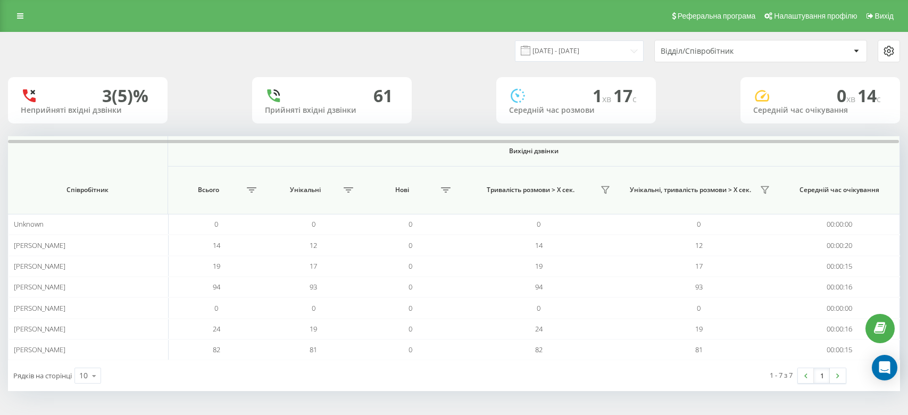 Image resolution: width=908 pixels, height=415 pixels. Describe the element at coordinates (88, 190) in the screenshot. I see `span: Співробітник` at that location.